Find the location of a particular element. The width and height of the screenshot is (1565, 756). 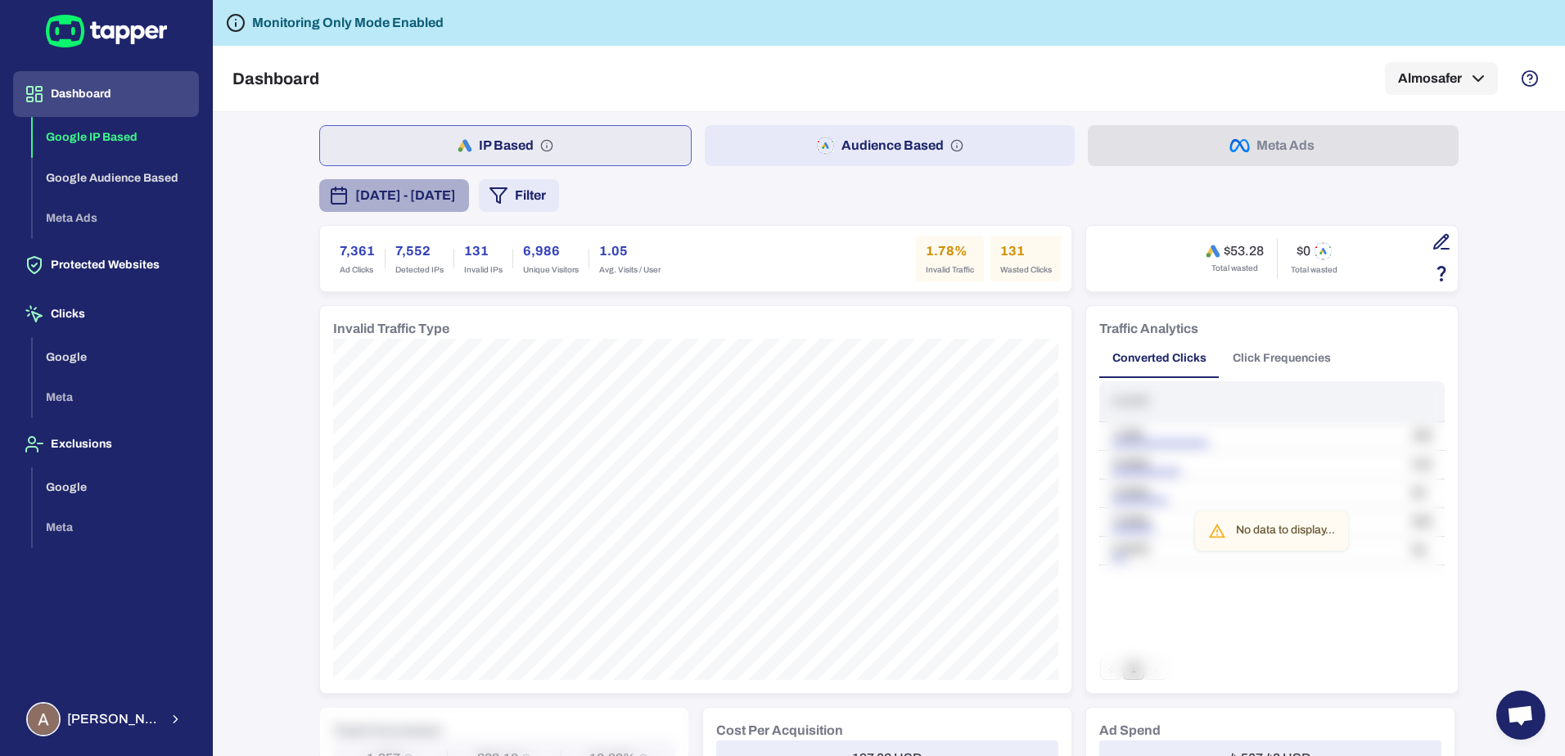

h6: $0 is located at coordinates (1303, 251).